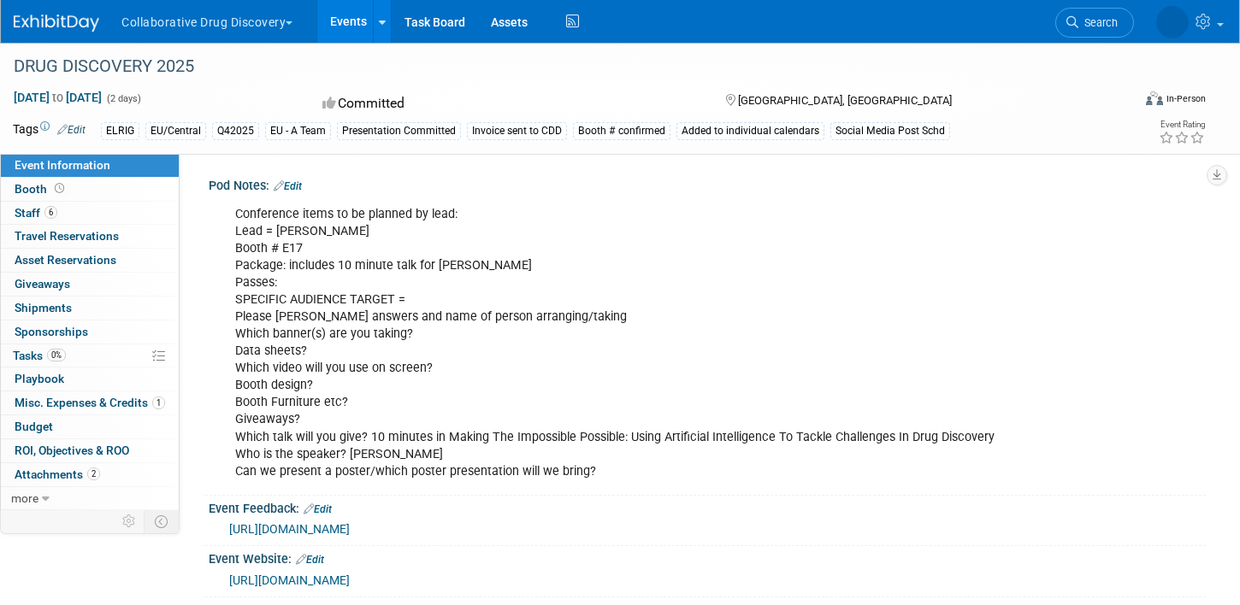 The height and width of the screenshot is (605, 1240). I want to click on div: Committed, so click(507, 103).